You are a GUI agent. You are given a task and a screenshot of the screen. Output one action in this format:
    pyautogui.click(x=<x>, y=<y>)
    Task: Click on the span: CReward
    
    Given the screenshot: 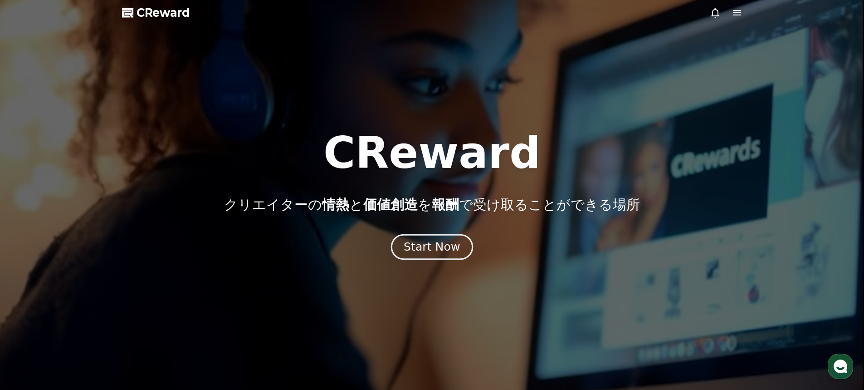 What is the action you would take?
    pyautogui.click(x=163, y=13)
    